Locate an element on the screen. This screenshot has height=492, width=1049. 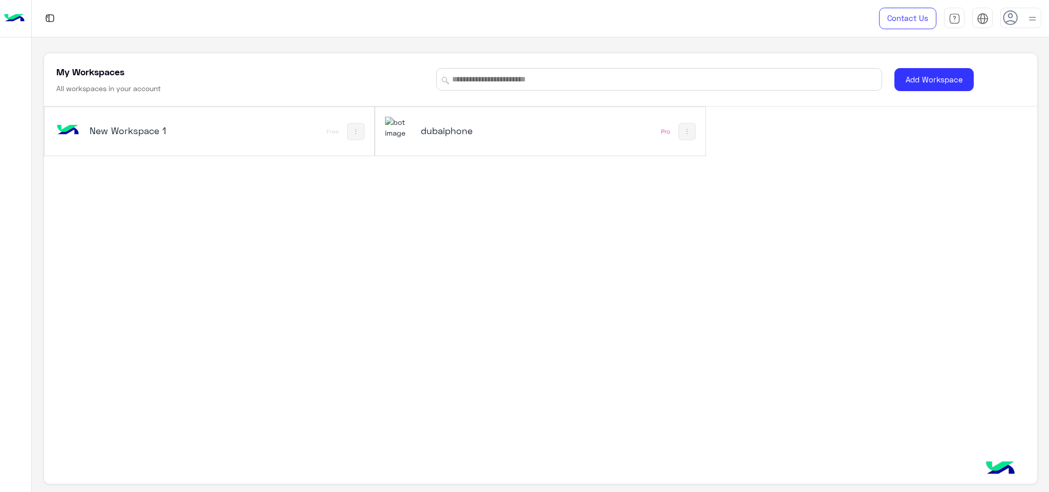
button: Add Workspace is located at coordinates (934, 79).